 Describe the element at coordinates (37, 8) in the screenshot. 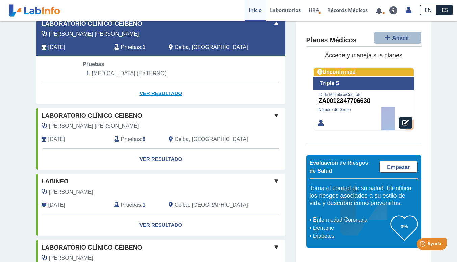

I see `span: Ayuda` at that location.